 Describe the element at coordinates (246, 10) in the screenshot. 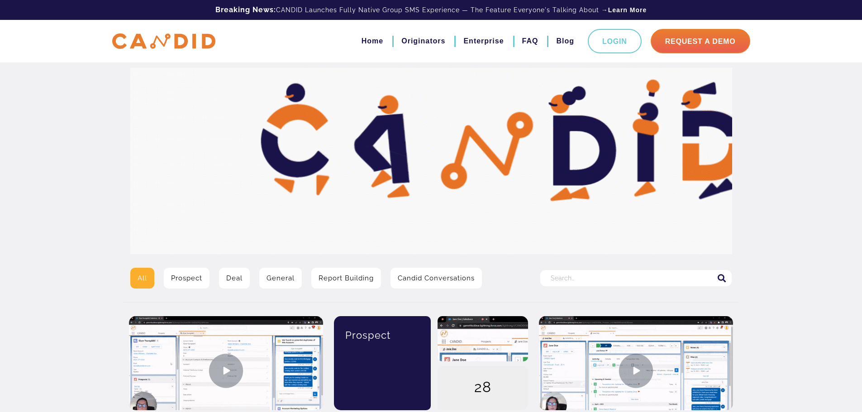

I see `b: Breaking News:` at that location.